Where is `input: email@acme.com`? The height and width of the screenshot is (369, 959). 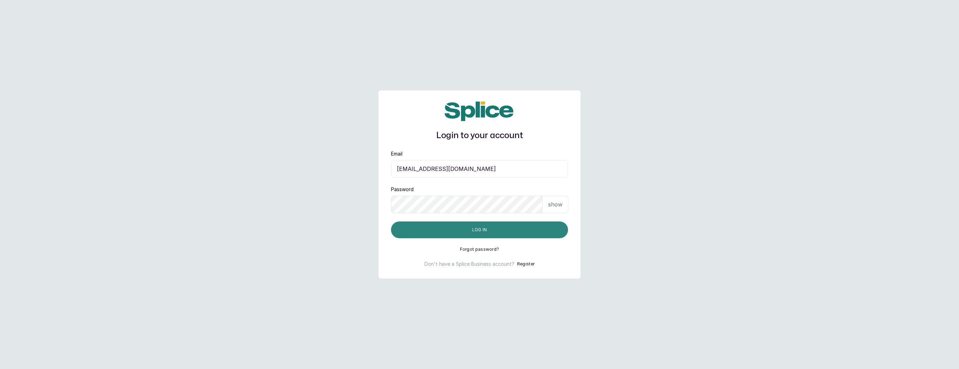
input: email@acme.com is located at coordinates (480, 169).